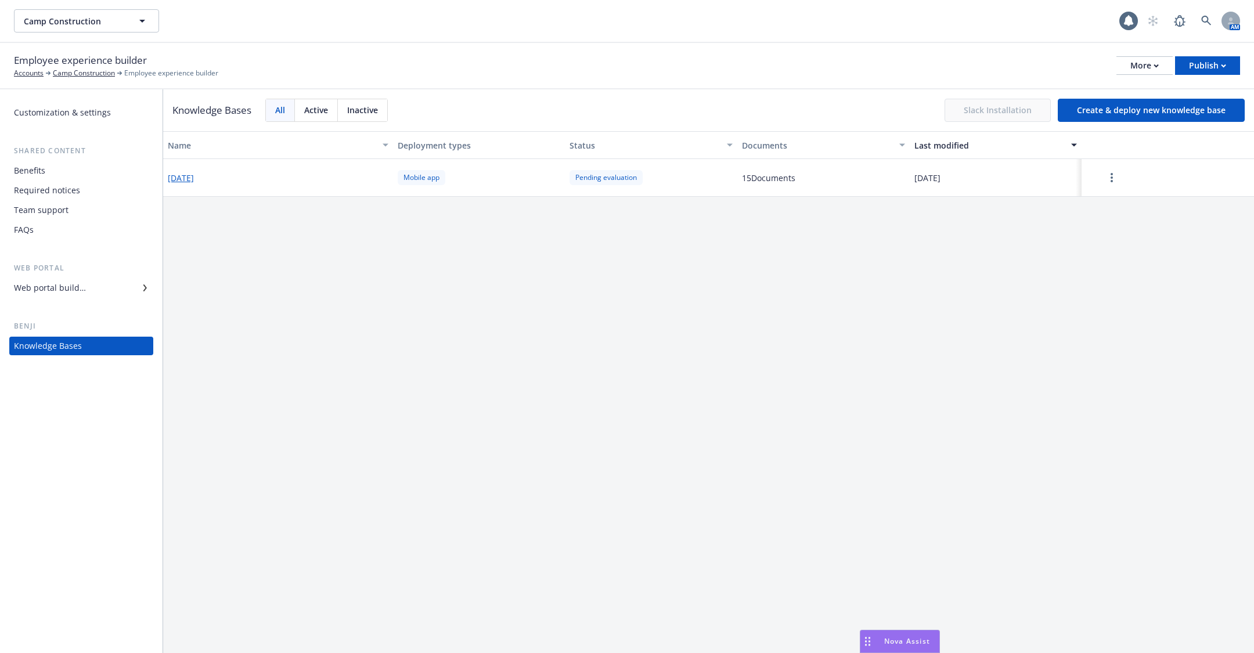  What do you see at coordinates (84, 73) in the screenshot?
I see `a: Camp Construction` at bounding box center [84, 73].